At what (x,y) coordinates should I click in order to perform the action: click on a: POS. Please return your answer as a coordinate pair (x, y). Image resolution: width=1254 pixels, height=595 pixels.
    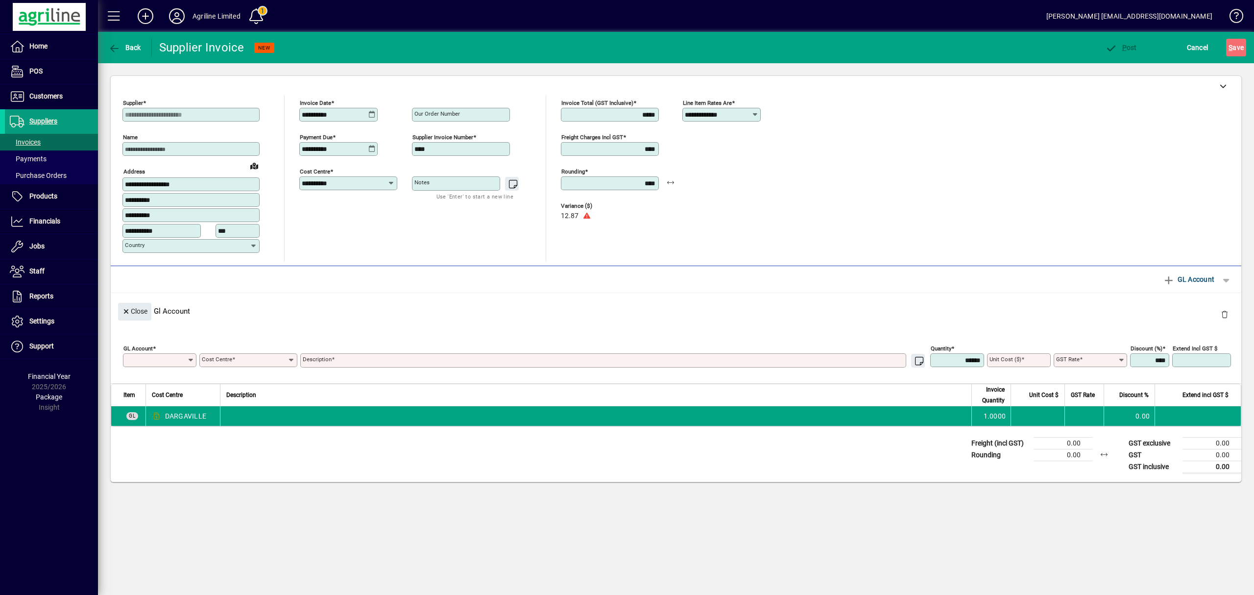
    Looking at the image, I should click on (51, 71).